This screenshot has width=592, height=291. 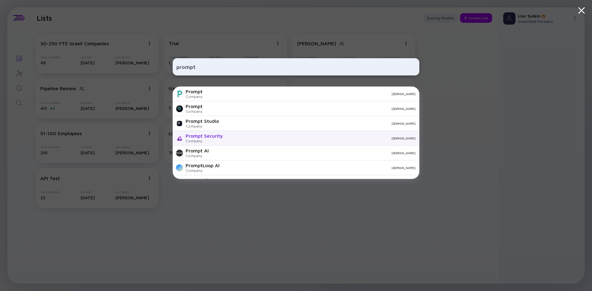 What do you see at coordinates (202, 121) in the screenshot?
I see `div: Prompt Studio` at bounding box center [202, 121].